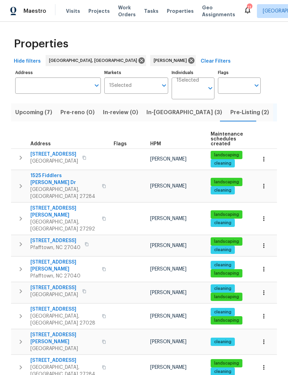 The width and height of the screenshot is (288, 375). What do you see at coordinates (250, 8) in the screenshot?
I see `div: 11` at bounding box center [250, 8].